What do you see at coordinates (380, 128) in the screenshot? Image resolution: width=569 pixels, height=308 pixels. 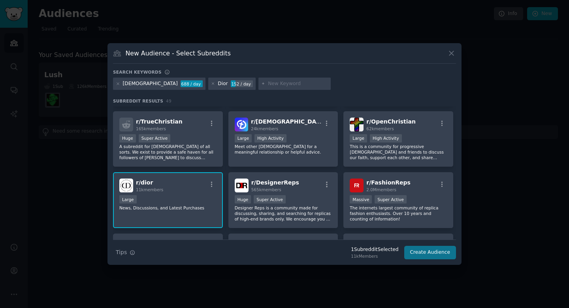 I see `span: 62k members` at bounding box center [380, 128].